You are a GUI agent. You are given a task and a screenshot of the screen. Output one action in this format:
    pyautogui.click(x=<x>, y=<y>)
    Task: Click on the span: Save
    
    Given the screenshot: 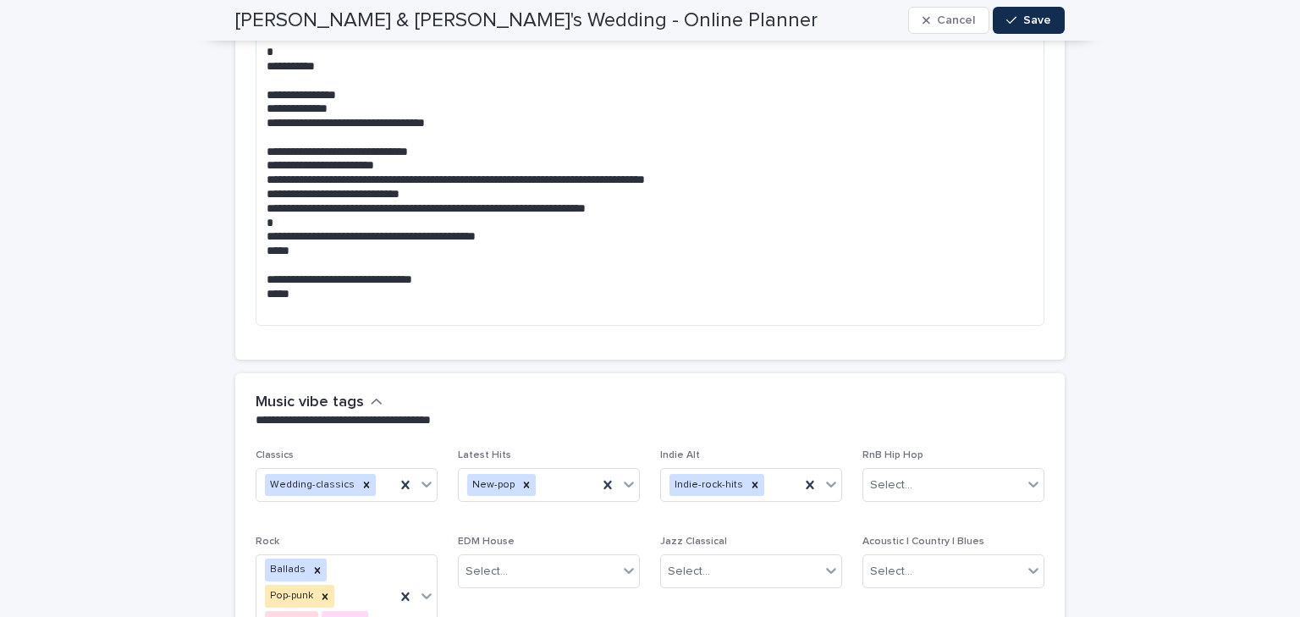 What is the action you would take?
    pyautogui.click(x=1036, y=20)
    